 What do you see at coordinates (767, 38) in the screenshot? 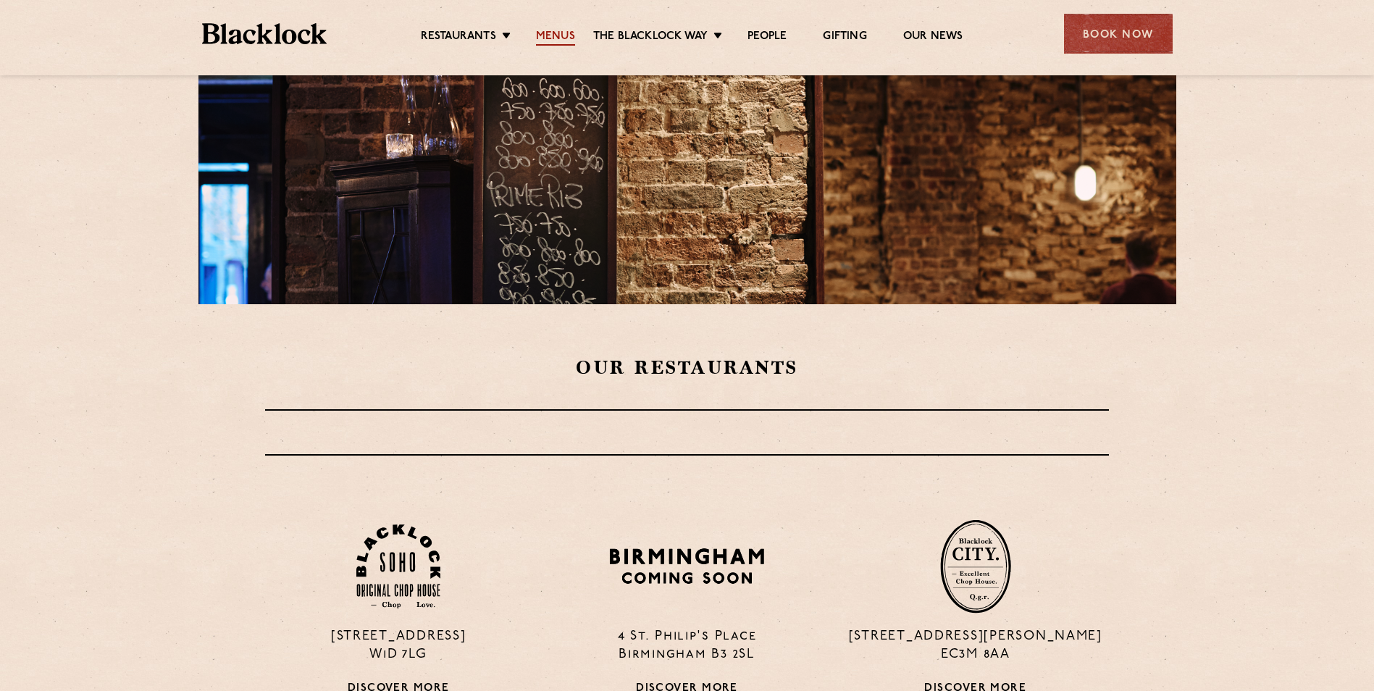
I see `a: People` at bounding box center [767, 38].